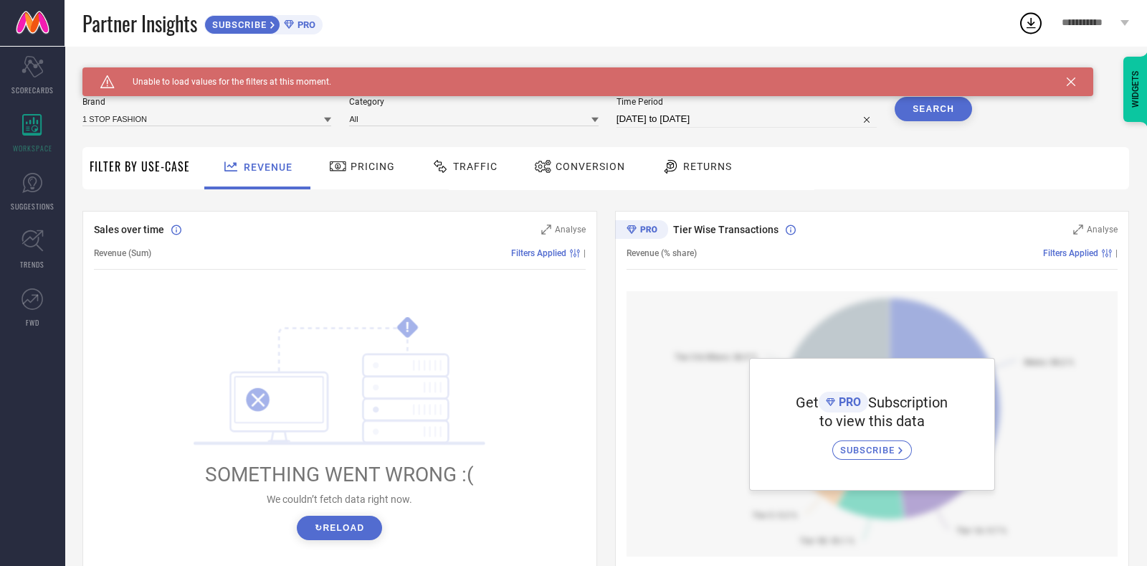 The height and width of the screenshot is (566, 1147). Describe the element at coordinates (32, 90) in the screenshot. I see `span: SCORECARDS` at that location.